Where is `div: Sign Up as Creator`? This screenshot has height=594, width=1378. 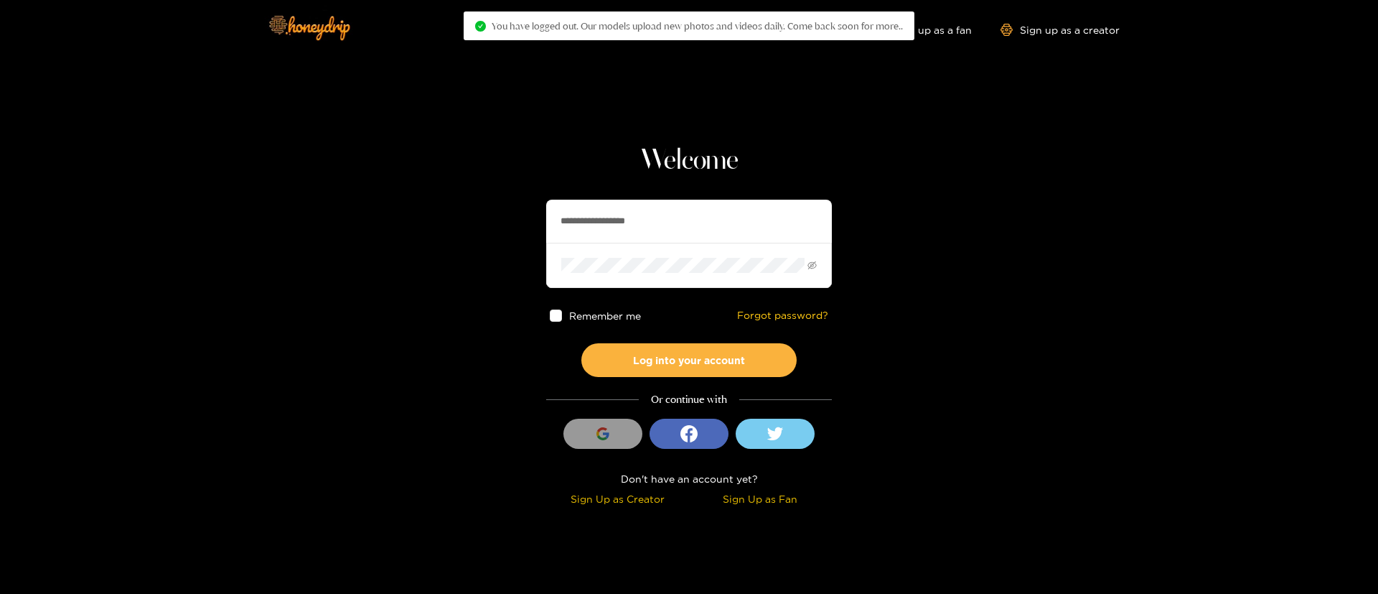
div: Sign Up as Creator is located at coordinates (617, 498).